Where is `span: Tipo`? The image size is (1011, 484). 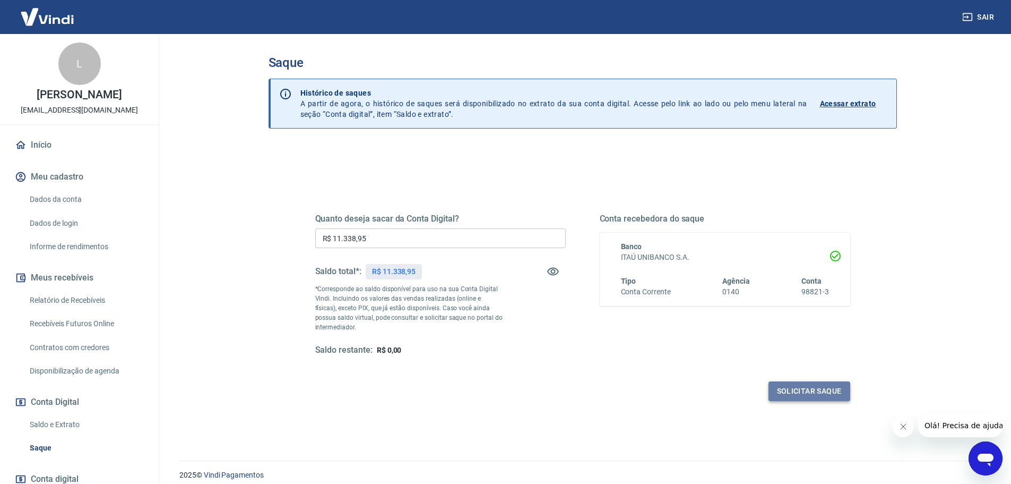
span: Tipo is located at coordinates (628, 281).